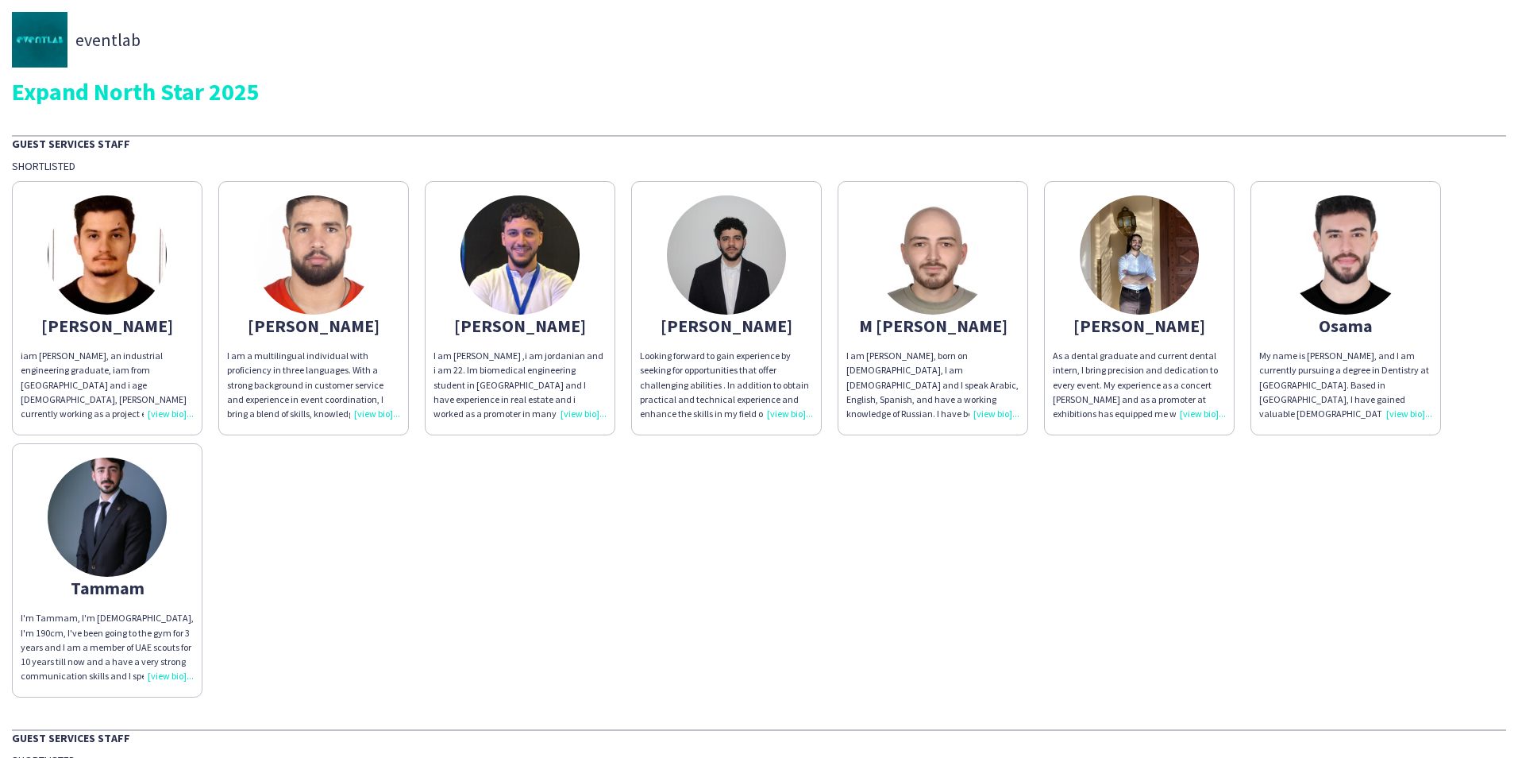 The image size is (1518, 758). I want to click on div: Shortlisted, so click(759, 166).